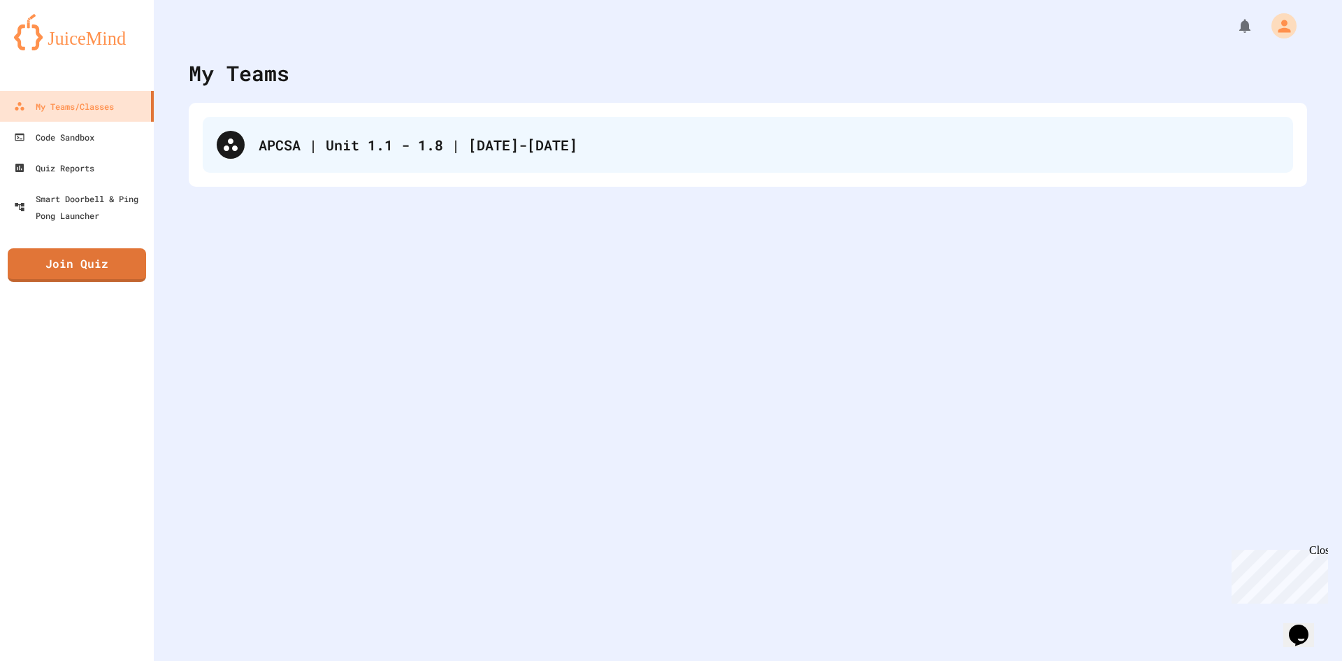 The image size is (1342, 661). What do you see at coordinates (77, 265) in the screenshot?
I see `a: Join Quiz` at bounding box center [77, 265].